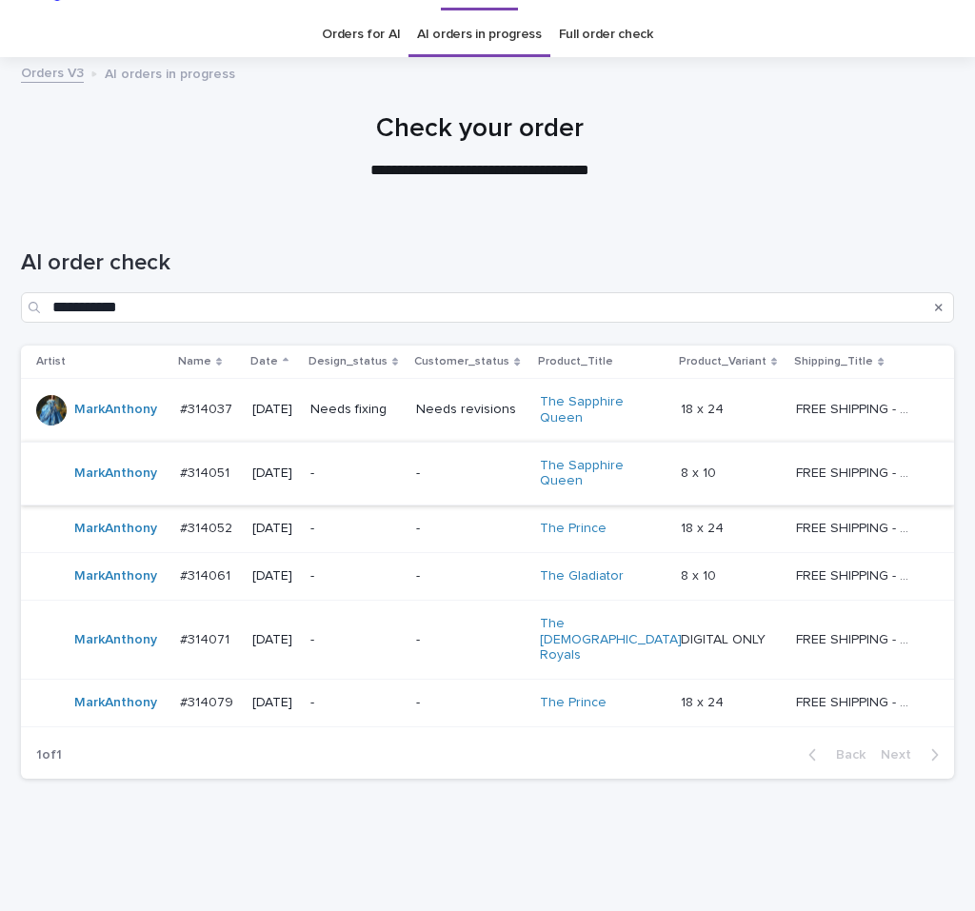 The width and height of the screenshot is (975, 911). What do you see at coordinates (606, 34) in the screenshot?
I see `a: Full order check` at bounding box center [606, 34].